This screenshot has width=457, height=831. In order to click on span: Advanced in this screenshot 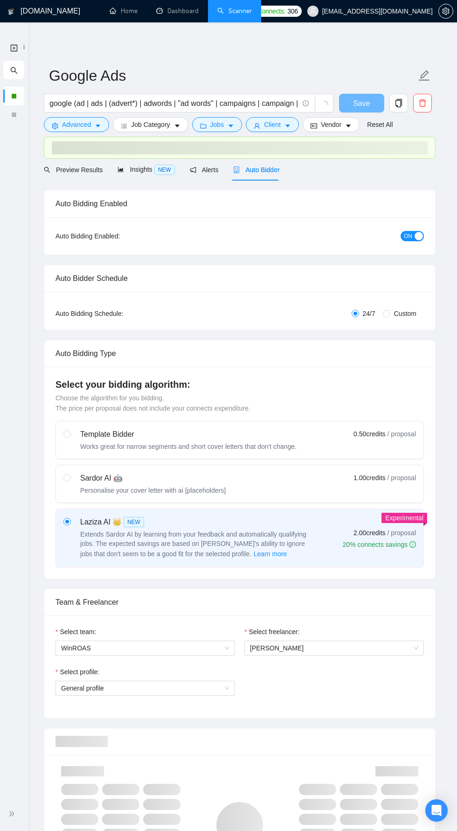, I will do `click(77, 125)`.